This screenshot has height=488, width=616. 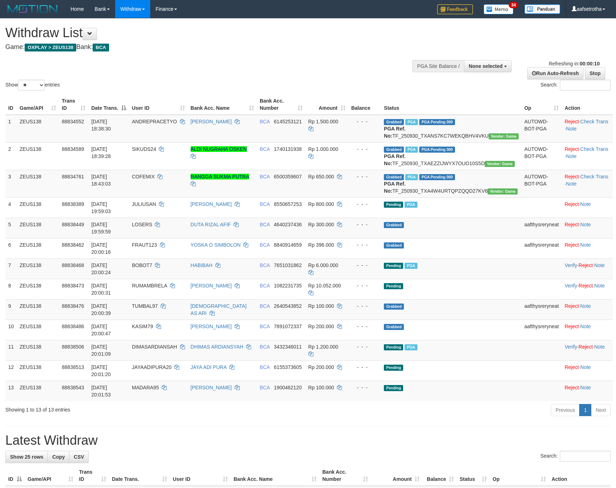 What do you see at coordinates (73, 306) in the screenshot?
I see `span: 88838476` at bounding box center [73, 306].